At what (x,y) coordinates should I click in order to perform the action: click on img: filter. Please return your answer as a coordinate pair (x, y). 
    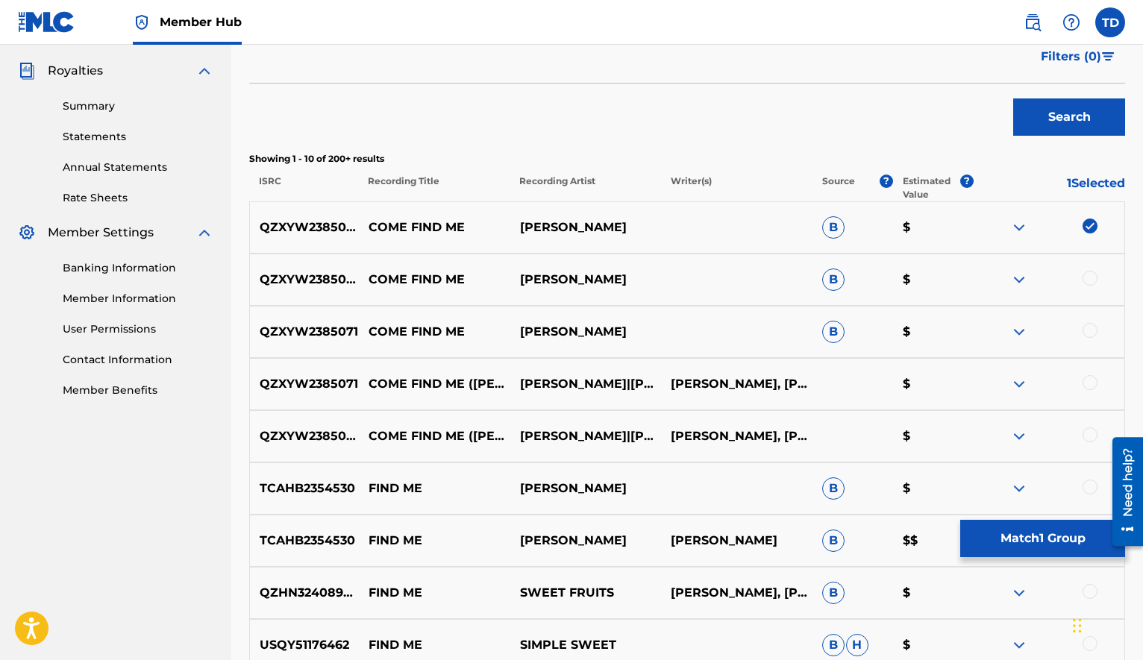
    Looking at the image, I should click on (1108, 57).